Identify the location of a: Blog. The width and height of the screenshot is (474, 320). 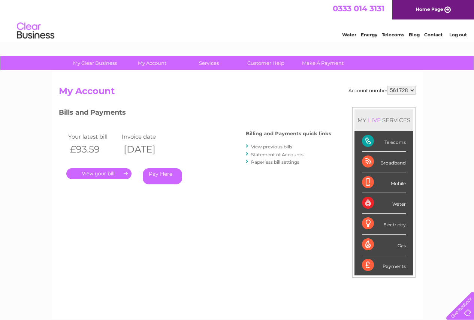
(414, 34).